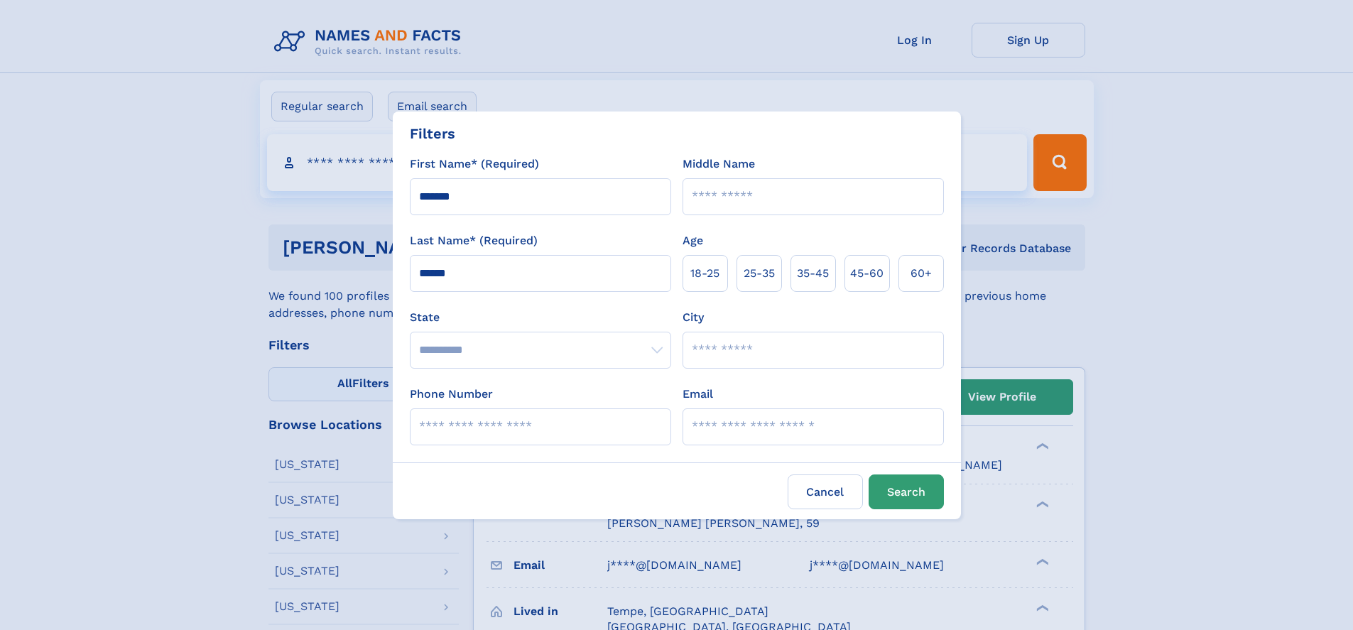 Image resolution: width=1353 pixels, height=630 pixels. What do you see at coordinates (813, 274) in the screenshot?
I see `span: 35‑45` at bounding box center [813, 274].